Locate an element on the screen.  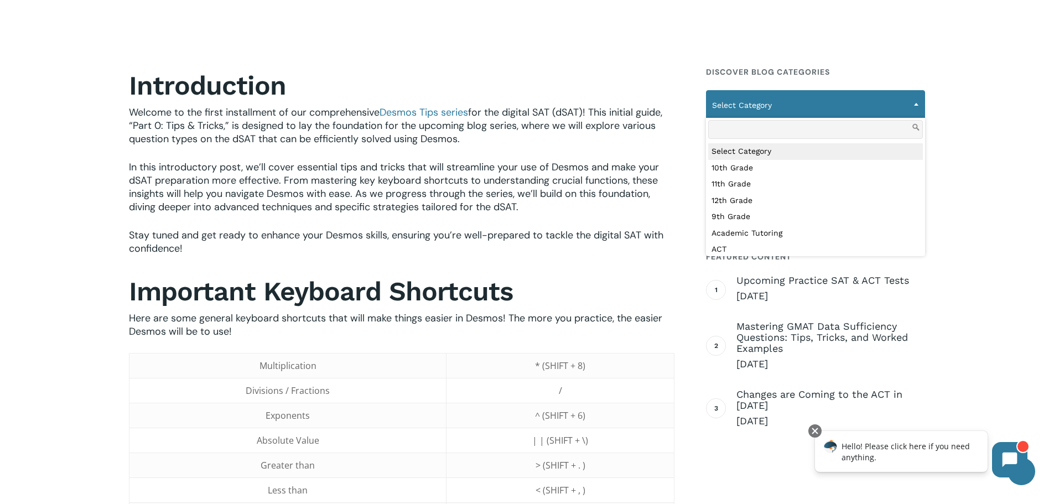
span: ^ (SHIFT + 6) is located at coordinates (560, 416).